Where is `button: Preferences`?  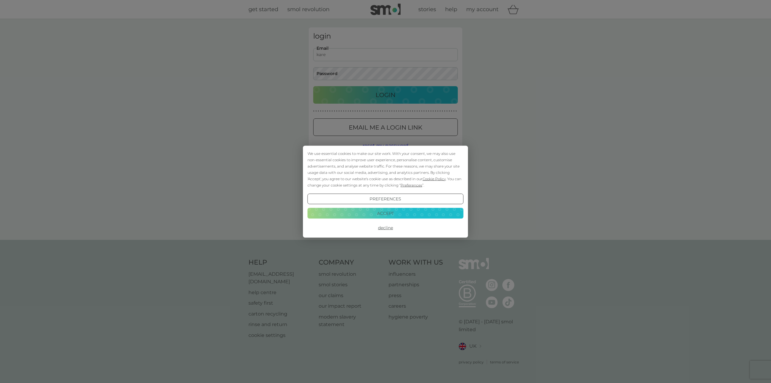
button: Preferences is located at coordinates (385, 199).